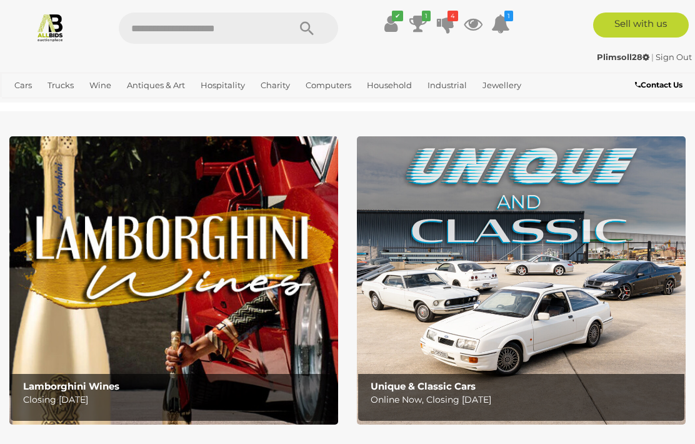 The width and height of the screenshot is (695, 444). I want to click on a: Household, so click(389, 85).